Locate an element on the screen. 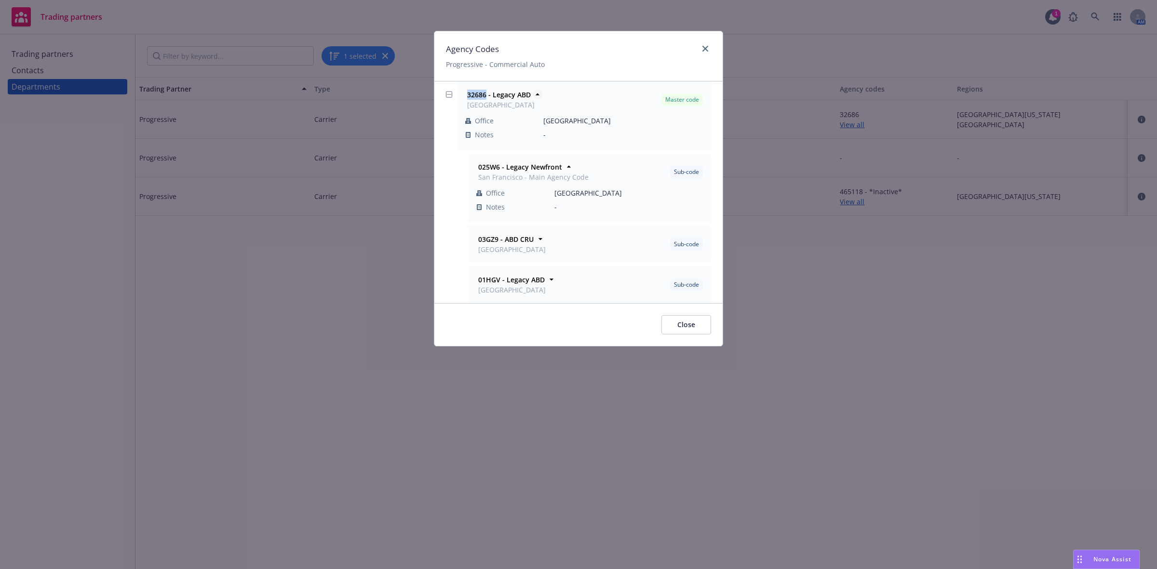 The height and width of the screenshot is (569, 1157). span: Progressive - Commercial Auto is located at coordinates (495, 64).